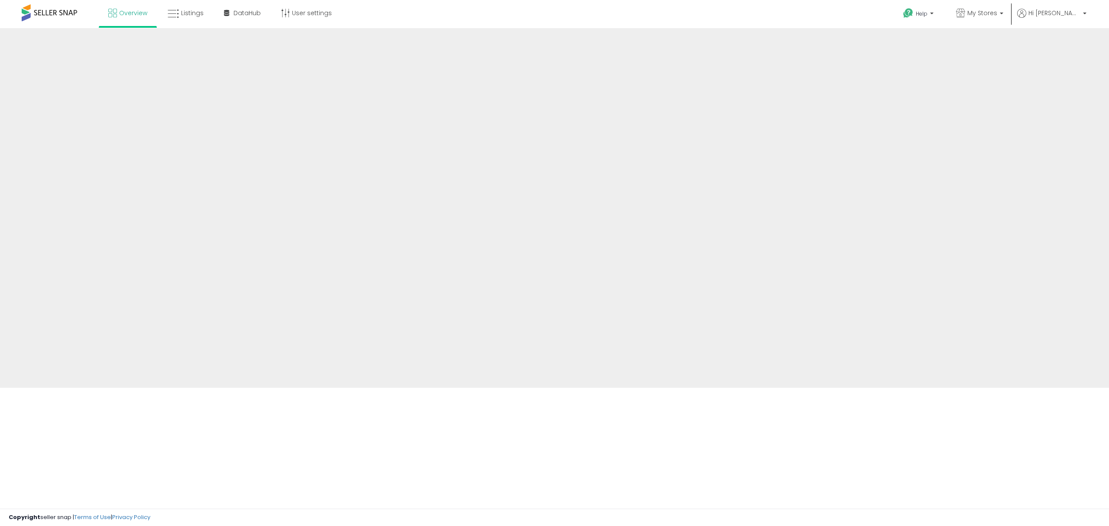 This screenshot has height=526, width=1109. Describe the element at coordinates (133, 13) in the screenshot. I see `span: Overview` at that location.